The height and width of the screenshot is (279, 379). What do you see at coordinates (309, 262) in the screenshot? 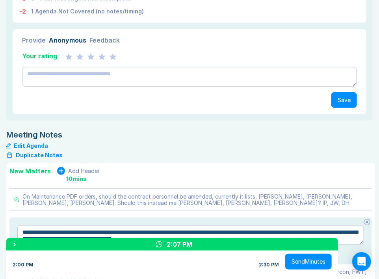
I see `button: SendMinutes` at bounding box center [309, 262].